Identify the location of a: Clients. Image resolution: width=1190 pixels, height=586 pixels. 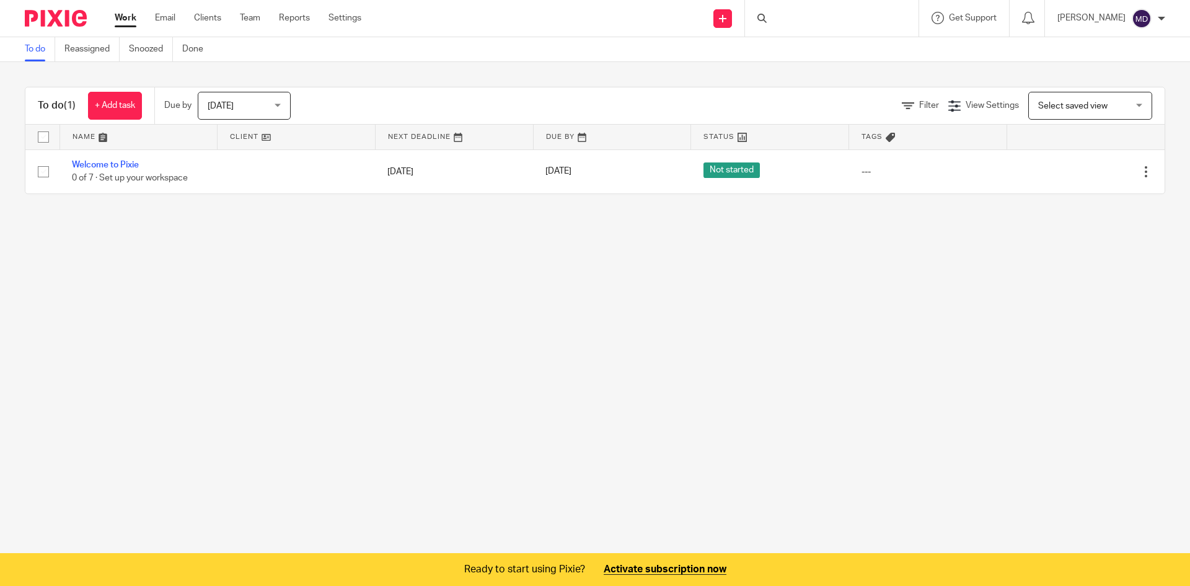
(208, 18).